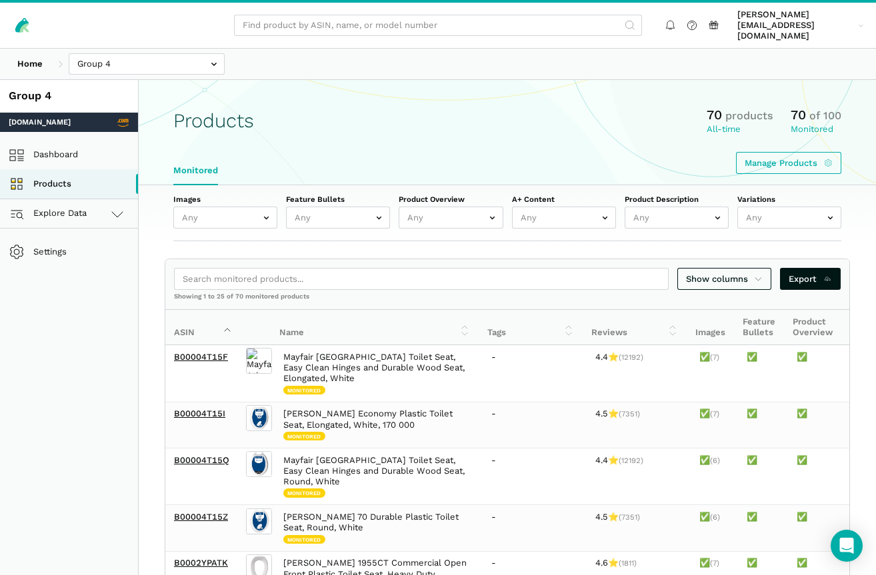 This screenshot has height=575, width=876. Describe the element at coordinates (530, 327) in the screenshot. I see `th: Tags: activate to sort column ascending` at that location.